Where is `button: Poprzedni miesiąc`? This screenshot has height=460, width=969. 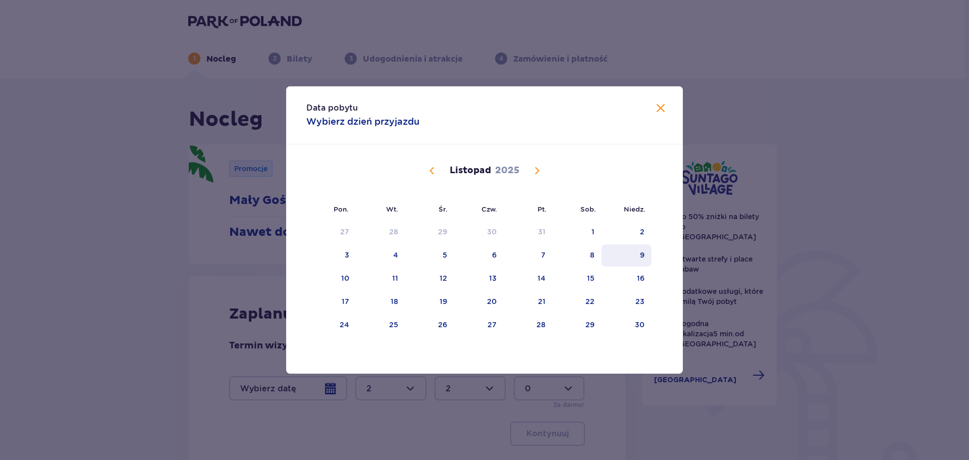 button: Poprzedni miesiąc is located at coordinates (432, 171).